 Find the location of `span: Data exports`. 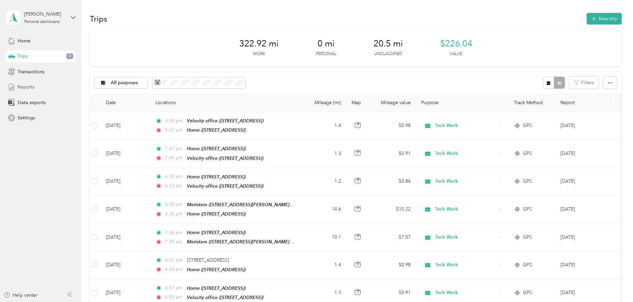

span: Data exports is located at coordinates (31, 102).